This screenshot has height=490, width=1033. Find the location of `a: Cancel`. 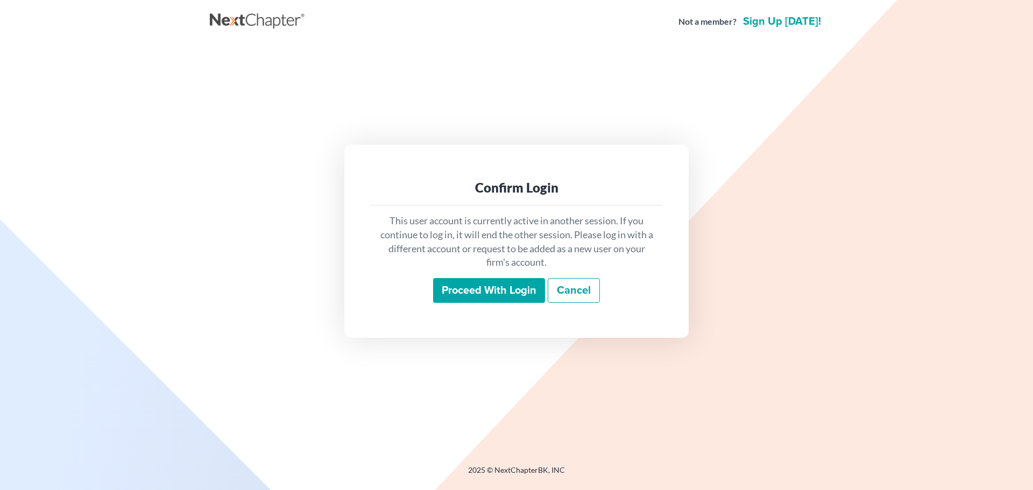

a: Cancel is located at coordinates (573, 290).